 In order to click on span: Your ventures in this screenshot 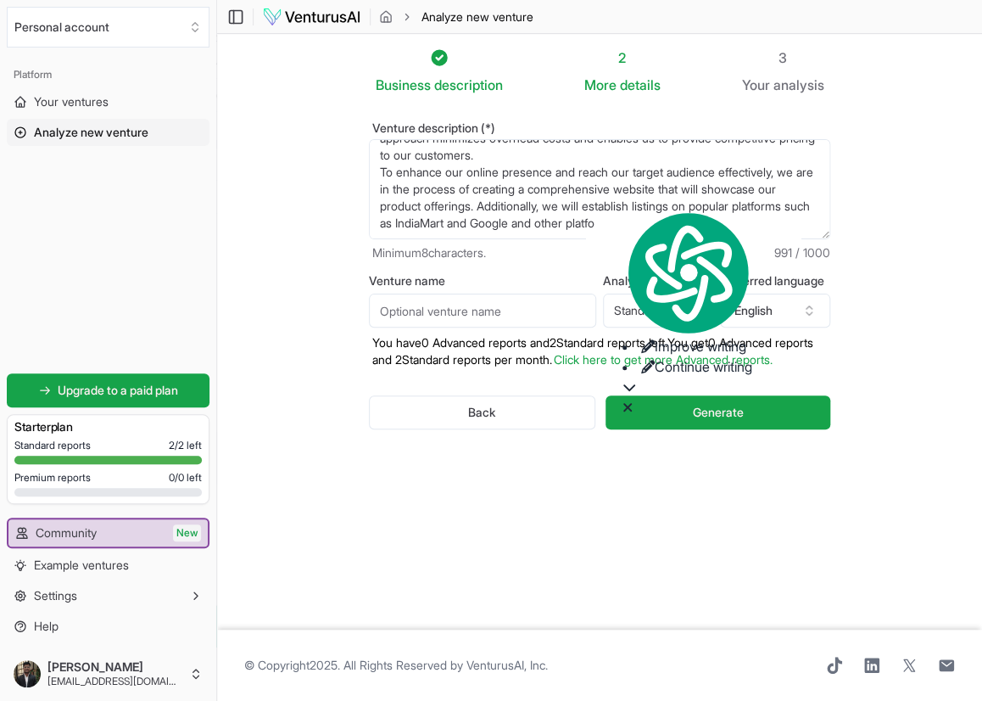, I will do `click(71, 102)`.